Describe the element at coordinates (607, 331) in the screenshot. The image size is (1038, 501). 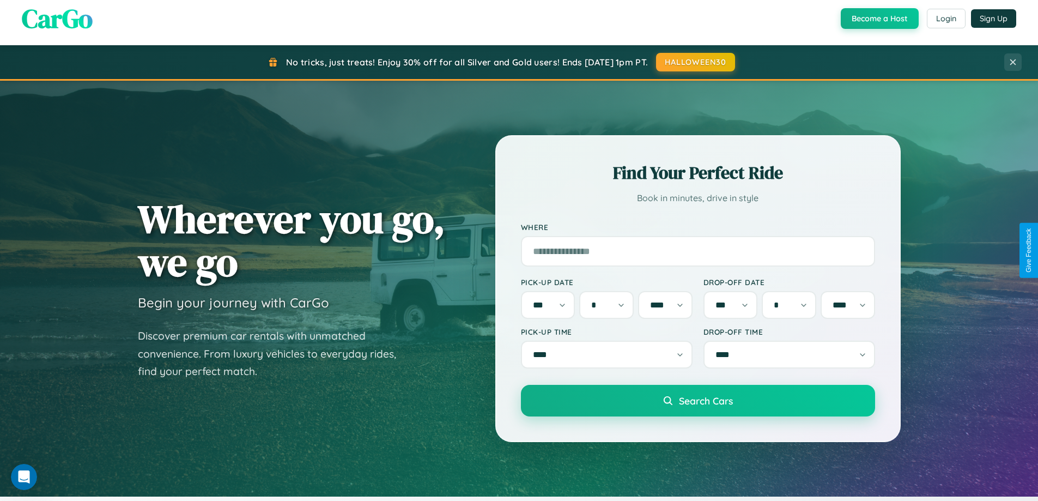
I see `label: Pick-up Time` at that location.